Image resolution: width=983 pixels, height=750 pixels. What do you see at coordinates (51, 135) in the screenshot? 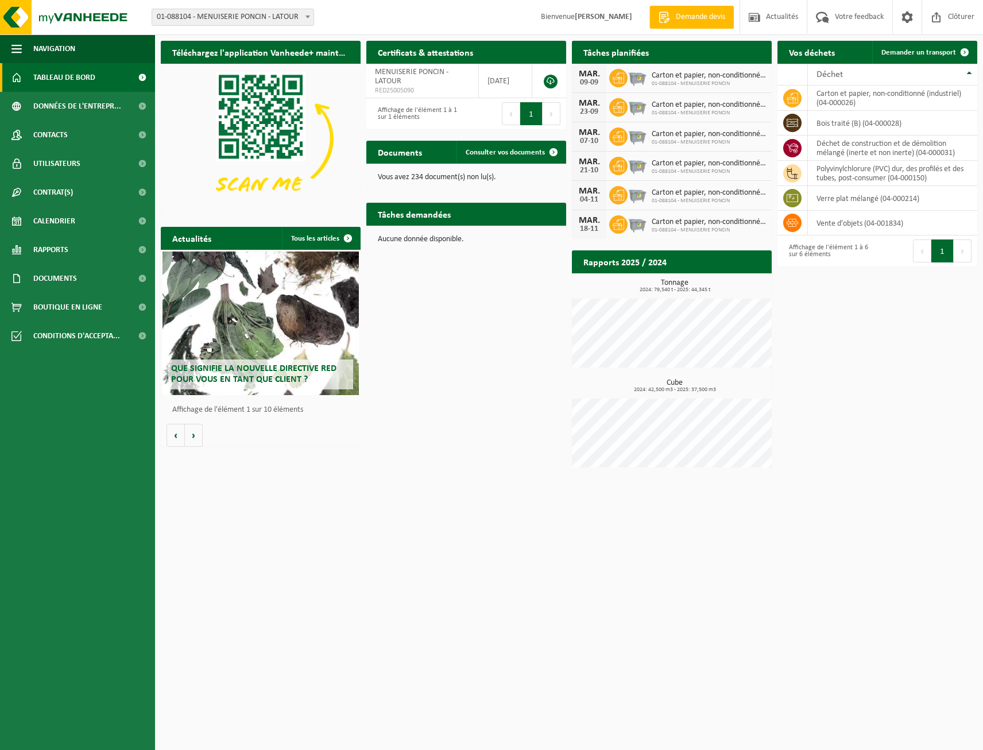
I see `span: Contacts` at bounding box center [51, 135].